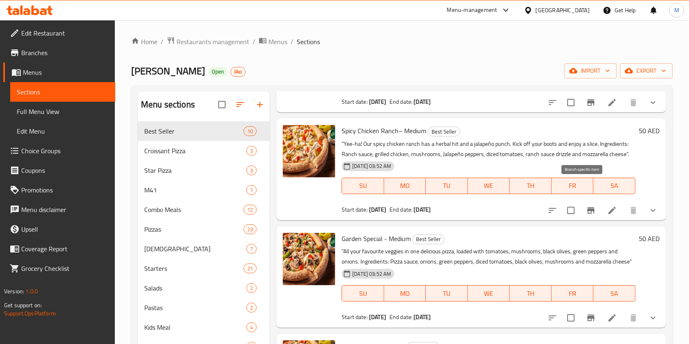  Describe the element at coordinates (273, 42) in the screenshot. I see `a: Menus` at that location.